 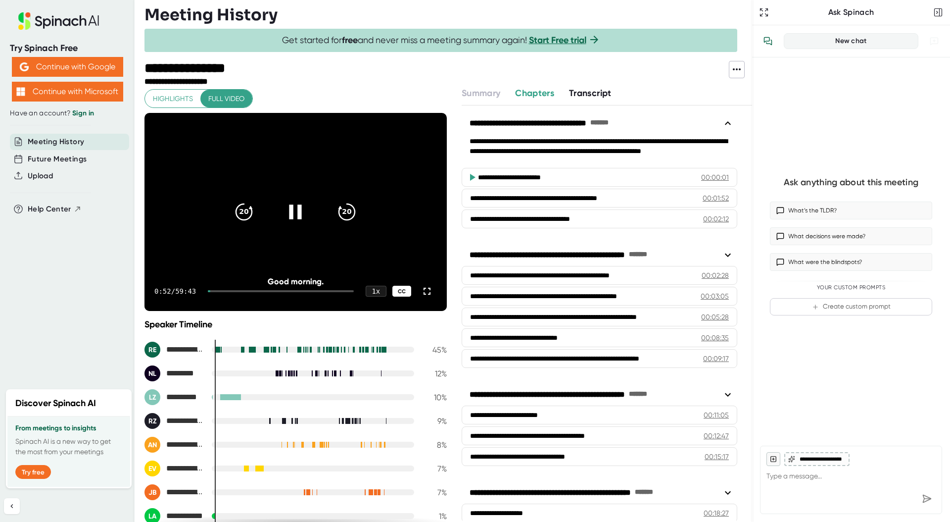 What do you see at coordinates (591, 93) in the screenshot?
I see `button: Transcript` at bounding box center [591, 93].